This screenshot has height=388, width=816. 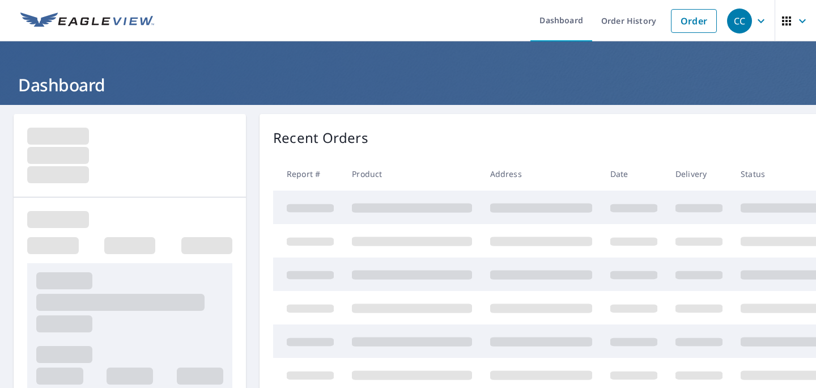 I want to click on th: Report #, so click(x=308, y=173).